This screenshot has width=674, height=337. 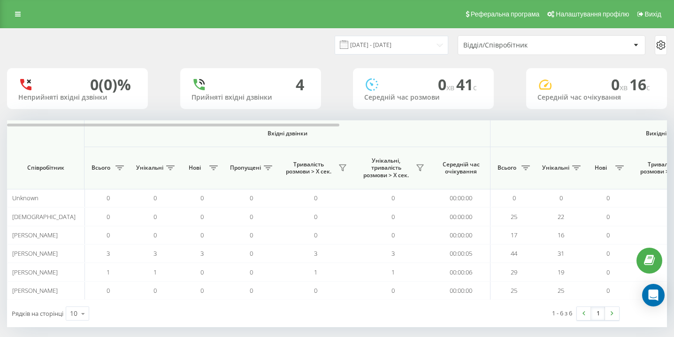 I want to click on span: Рядків на сторінці, so click(x=38, y=313).